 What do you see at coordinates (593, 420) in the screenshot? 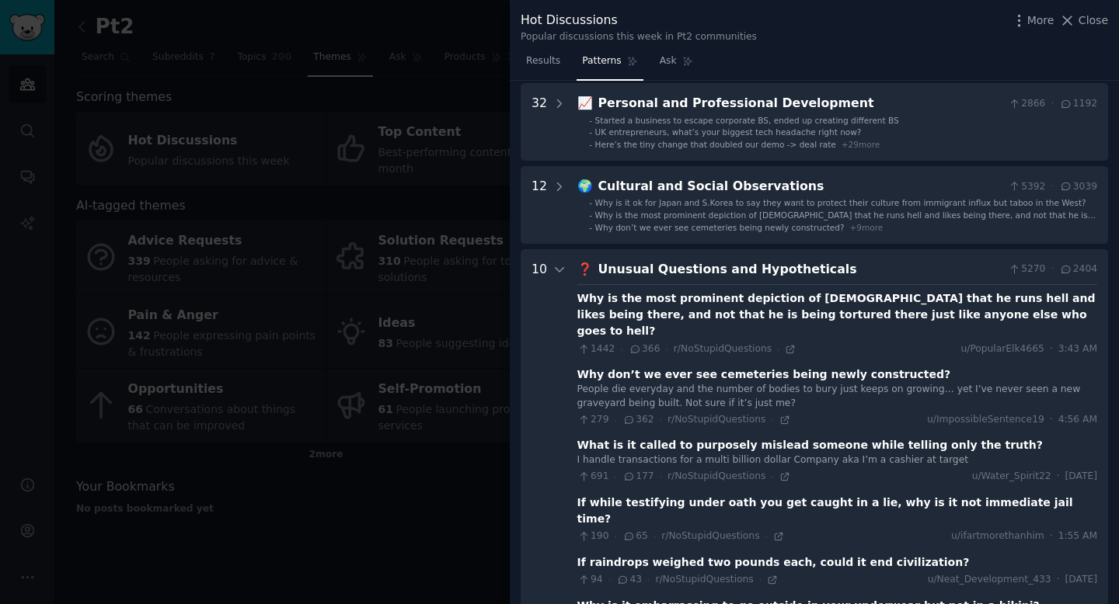
I see `span: 279` at bounding box center [593, 420].